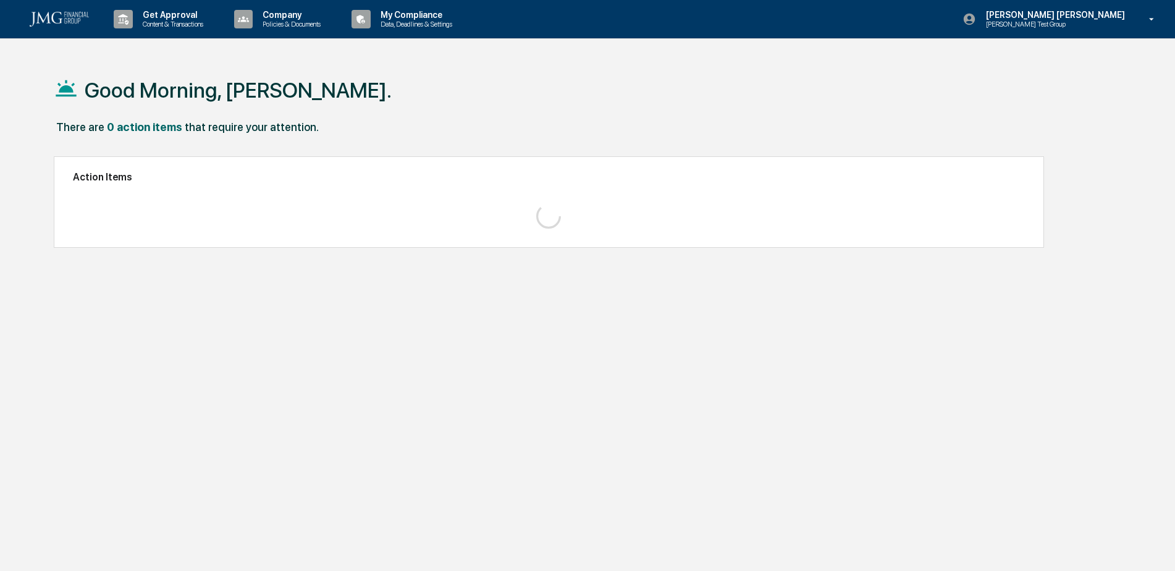 The height and width of the screenshot is (571, 1175). I want to click on p: Policies & Documents, so click(290, 24).